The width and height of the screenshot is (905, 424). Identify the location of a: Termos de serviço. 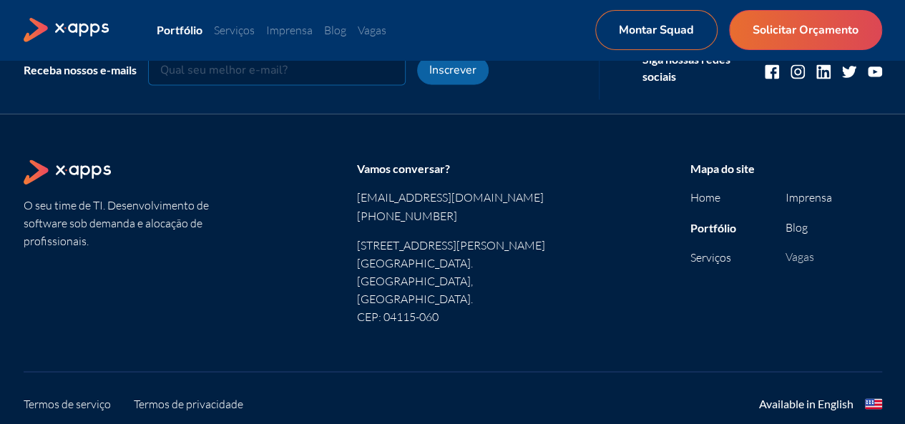
(67, 403).